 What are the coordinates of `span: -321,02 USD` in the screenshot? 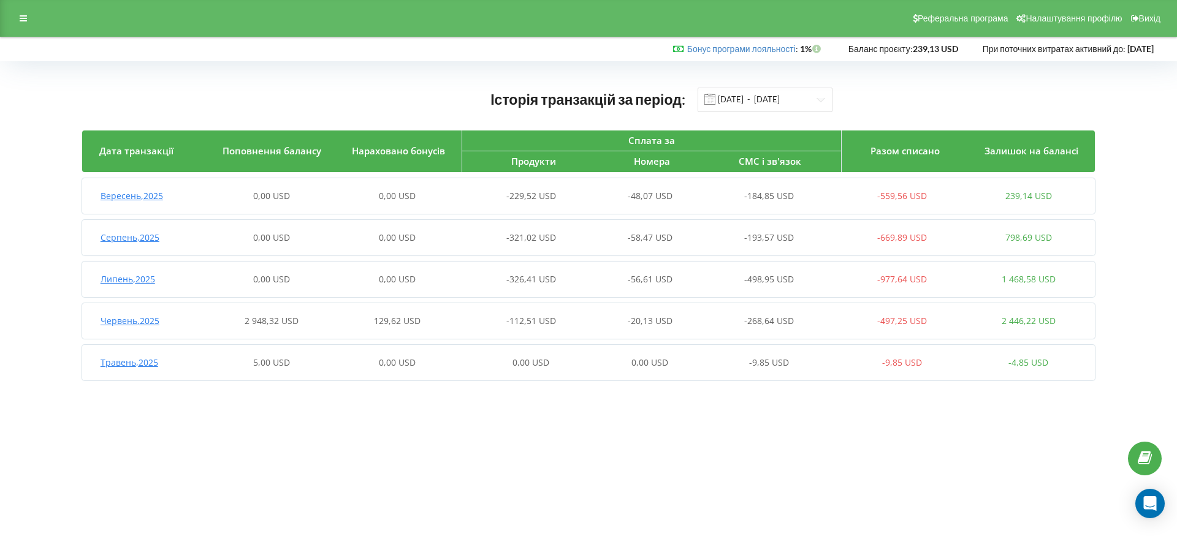 It's located at (531, 237).